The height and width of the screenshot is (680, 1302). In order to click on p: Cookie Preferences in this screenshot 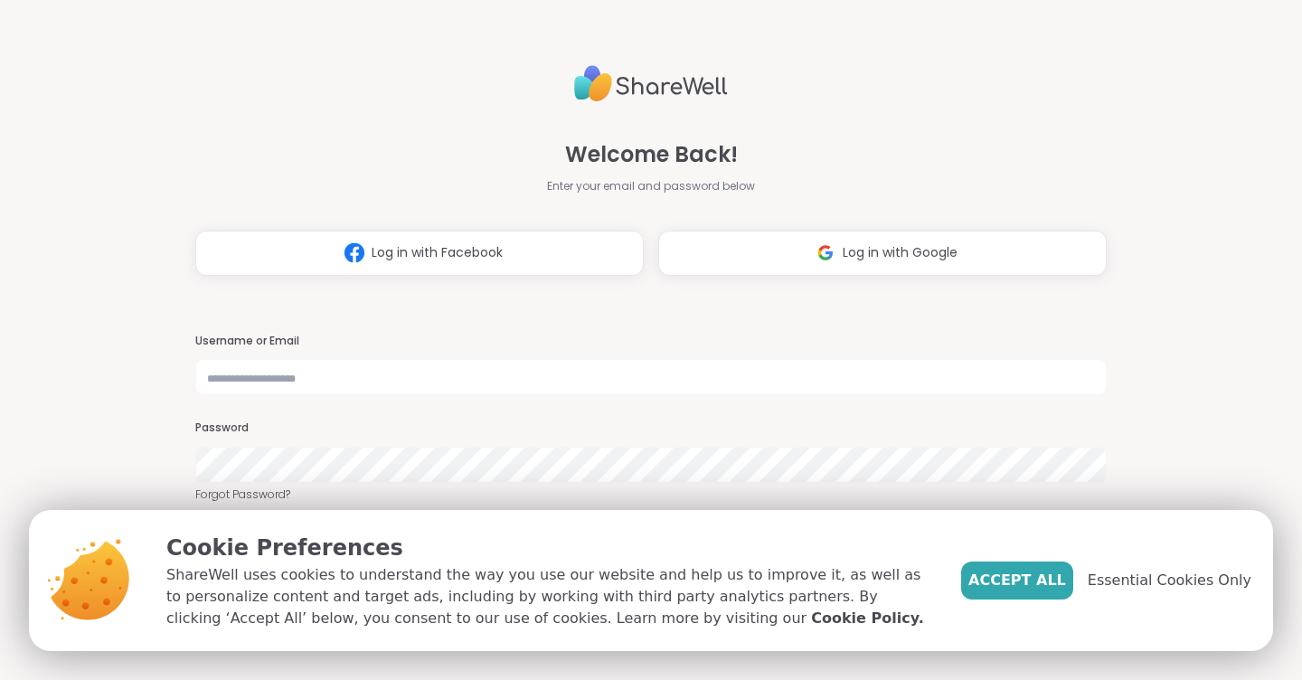, I will do `click(549, 548)`.